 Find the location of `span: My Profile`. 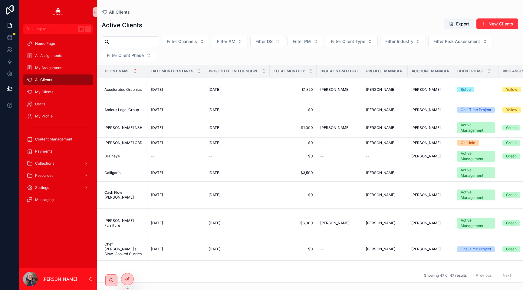

span: My Profile is located at coordinates (44, 116).